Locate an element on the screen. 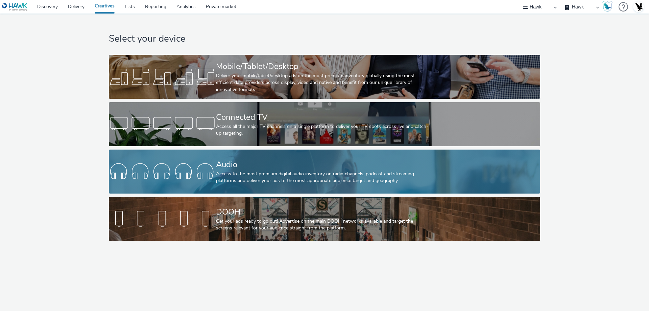 The height and width of the screenshot is (311, 649). a: Mobile/Tablet/DesktopDeliver your mobile/tablet/desktop ads on the most premium inventory globall... is located at coordinates (324, 77).